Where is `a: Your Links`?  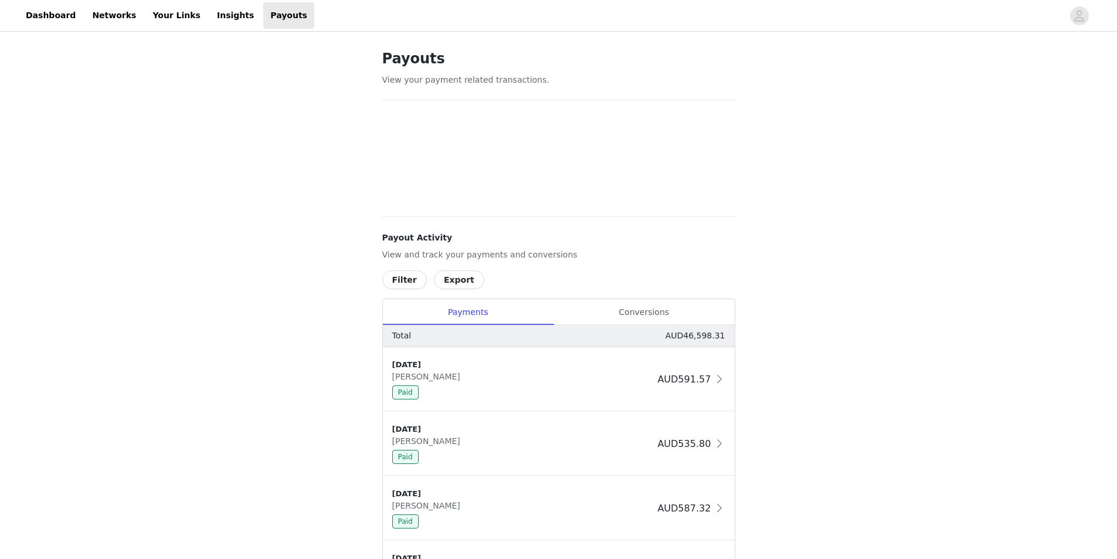 a: Your Links is located at coordinates (177, 15).